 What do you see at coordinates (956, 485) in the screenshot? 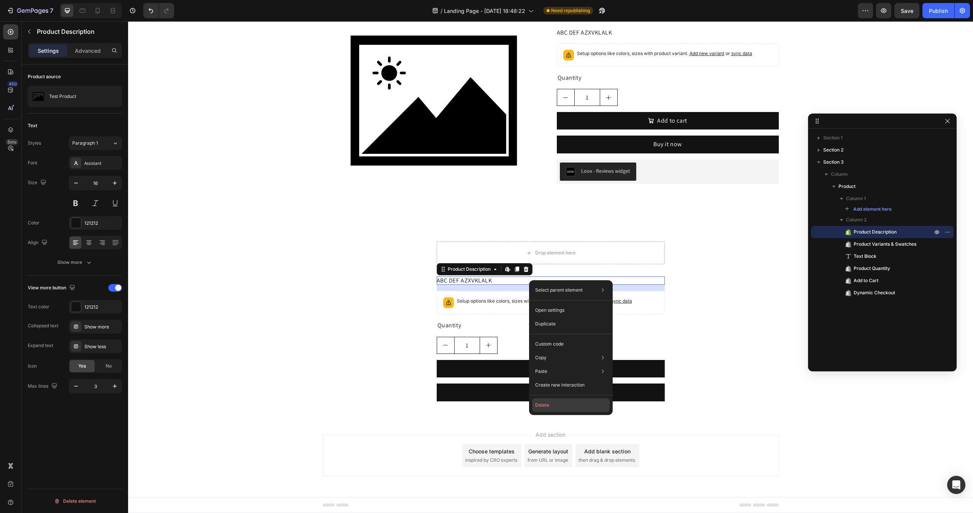
I see `div: Open Intercom Messenger` at bounding box center [956, 485].